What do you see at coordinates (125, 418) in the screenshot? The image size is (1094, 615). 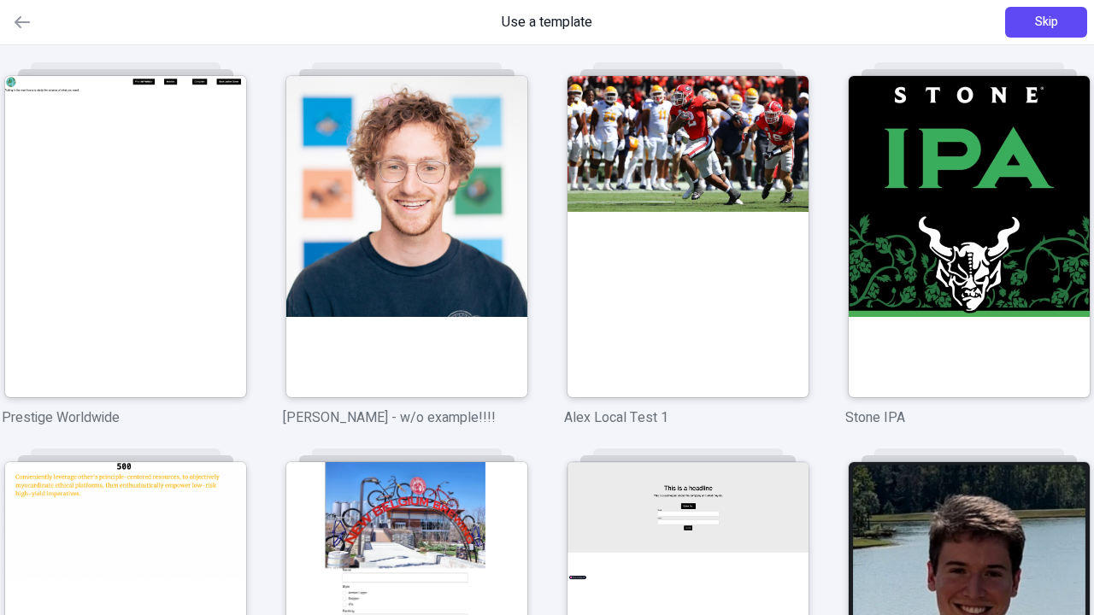 I see `p: Prestige Worldwide` at bounding box center [125, 418].